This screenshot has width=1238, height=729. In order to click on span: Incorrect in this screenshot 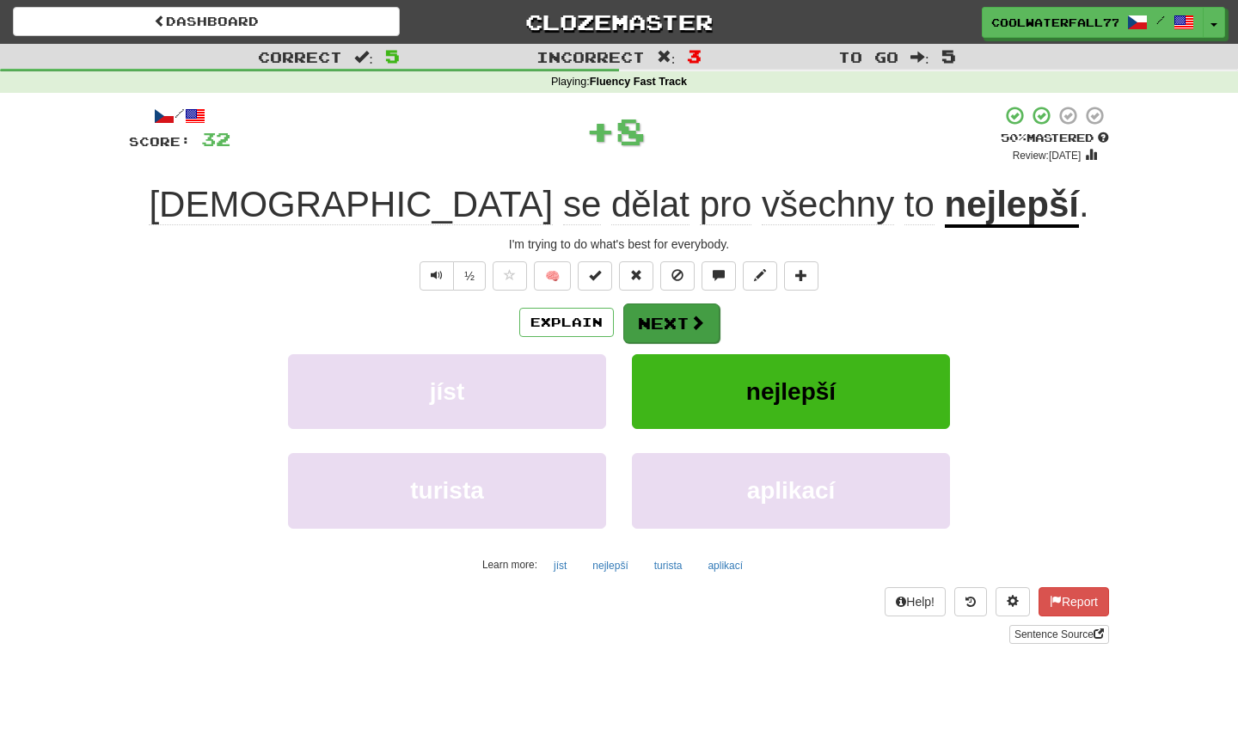, I will do `click(591, 57)`.